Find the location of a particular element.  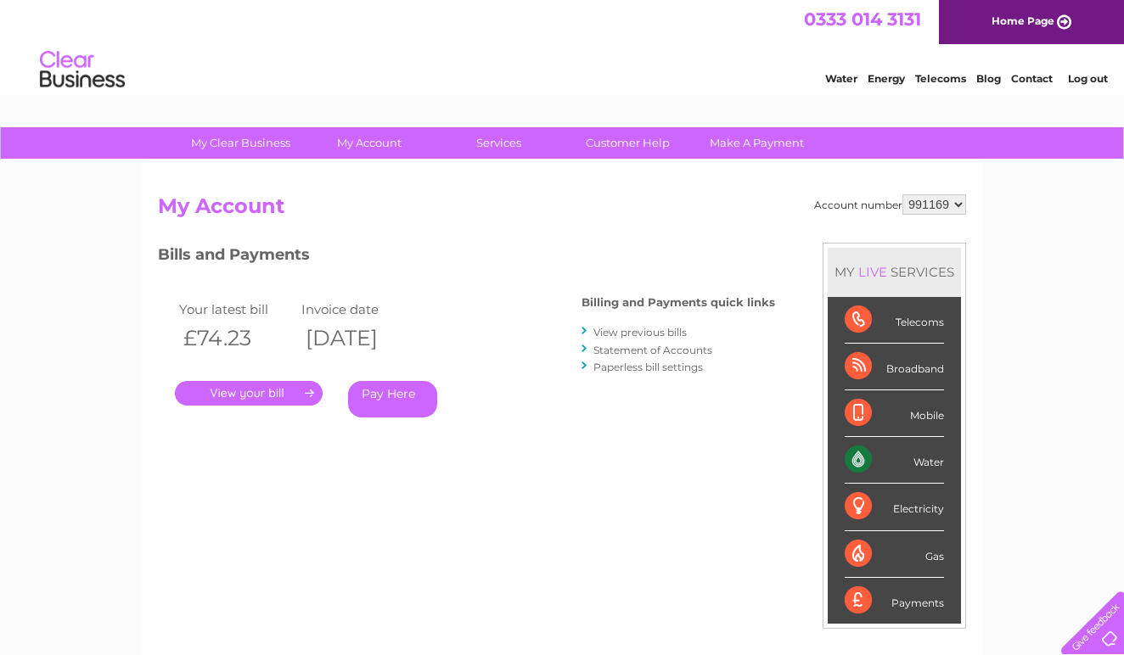

a: Telecoms is located at coordinates (940, 78).